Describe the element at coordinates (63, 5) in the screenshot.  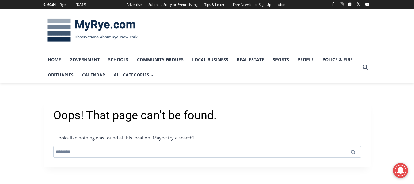
I see `div: Rye` at that location.